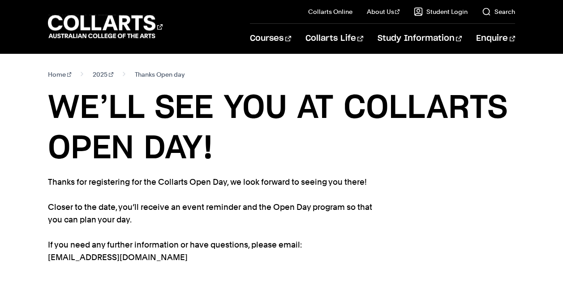 The image size is (563, 287). What do you see at coordinates (159, 74) in the screenshot?
I see `span: Thanks Open day` at bounding box center [159, 74].